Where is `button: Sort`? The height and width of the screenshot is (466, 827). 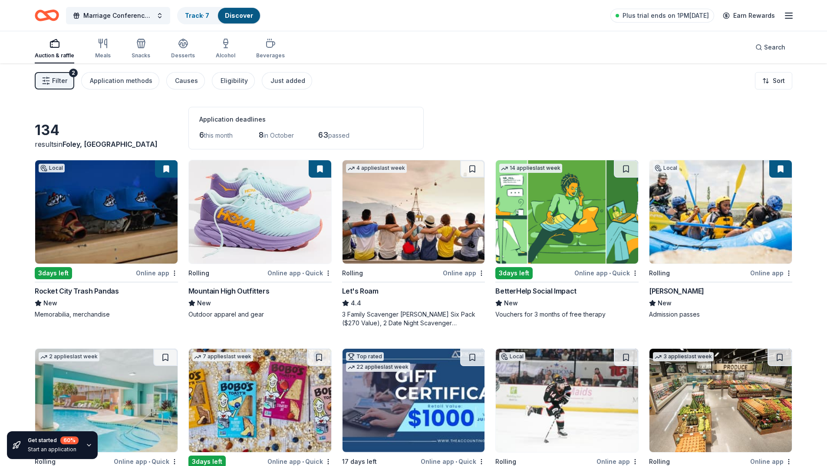 button: Sort is located at coordinates (773, 81).